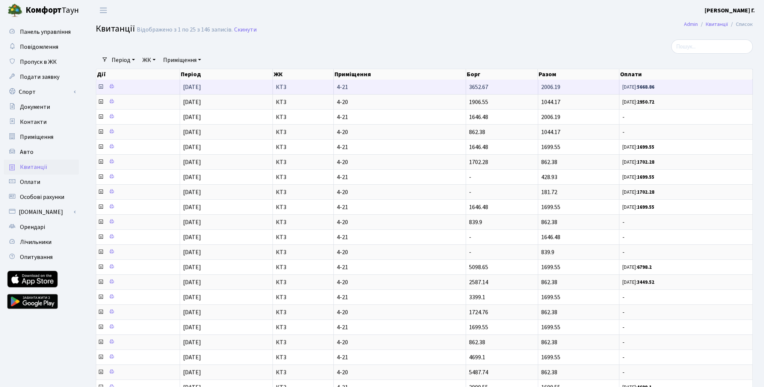  What do you see at coordinates (41, 197) in the screenshot?
I see `a: Особові рахунки` at bounding box center [41, 197].